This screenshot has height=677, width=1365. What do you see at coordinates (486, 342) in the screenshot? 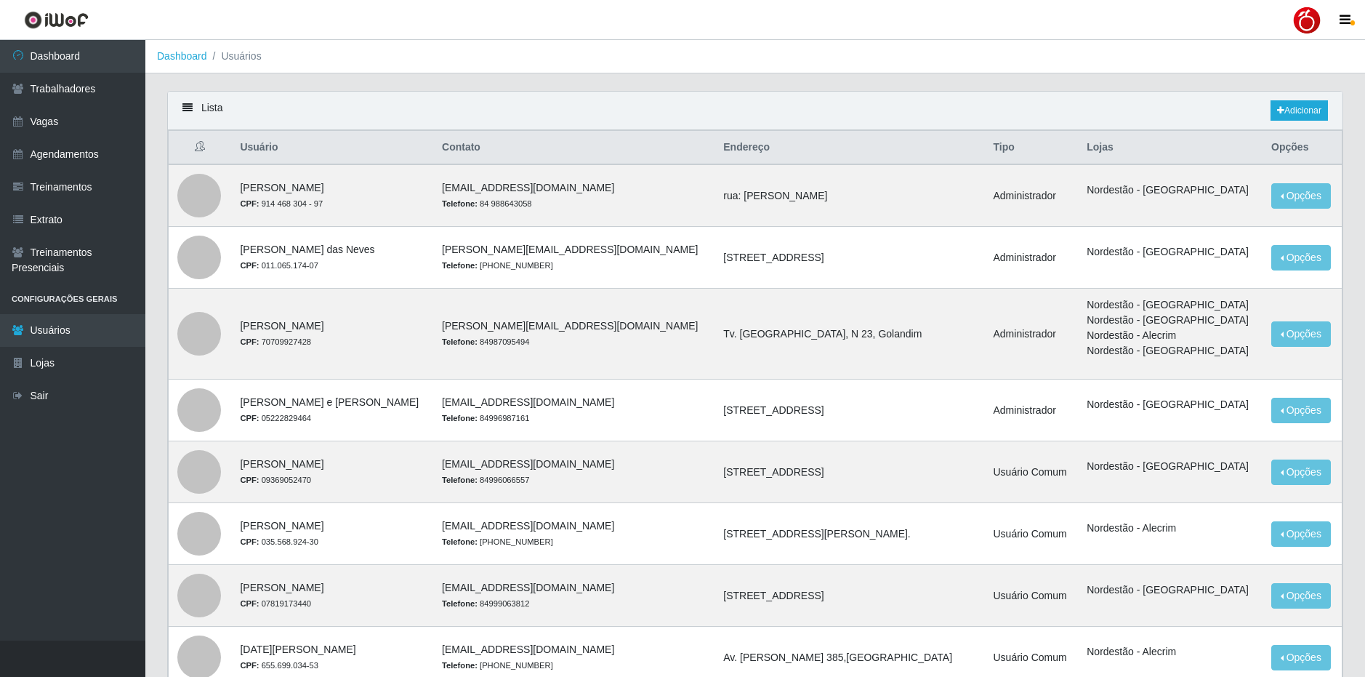
I see `small: 84987095494` at bounding box center [486, 342].